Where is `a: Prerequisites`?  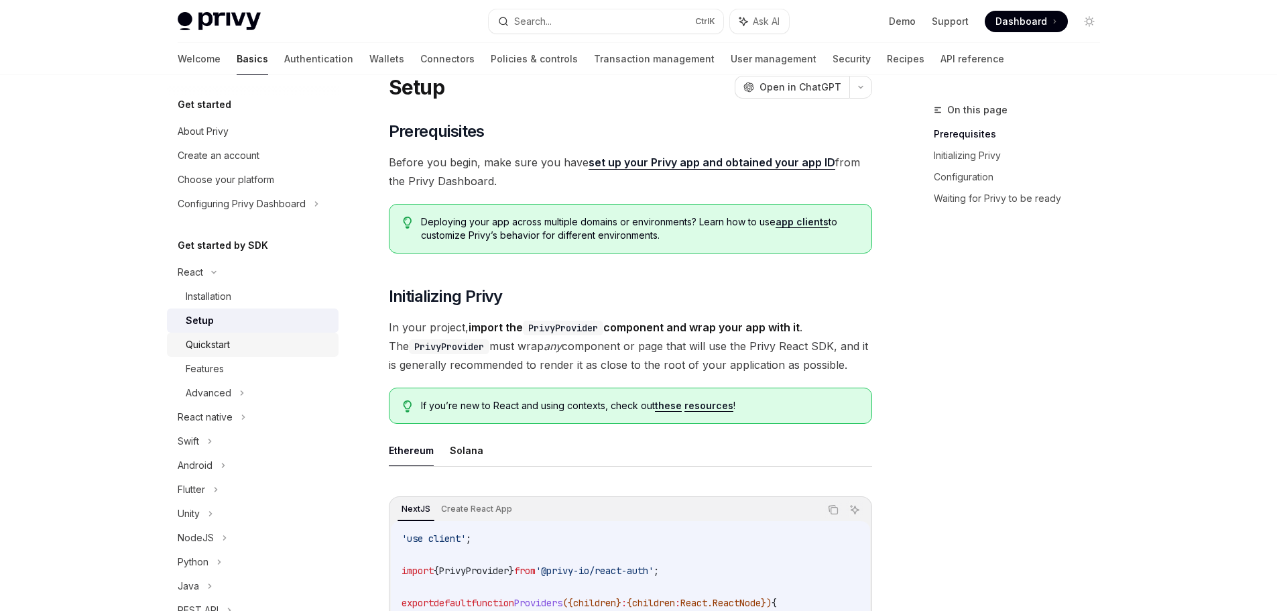 a: Prerequisites is located at coordinates (1022, 134).